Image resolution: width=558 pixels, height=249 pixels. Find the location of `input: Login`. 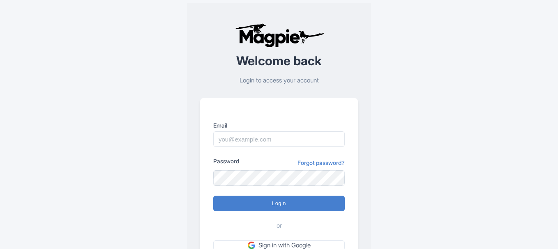

input: Login is located at coordinates (279, 204).